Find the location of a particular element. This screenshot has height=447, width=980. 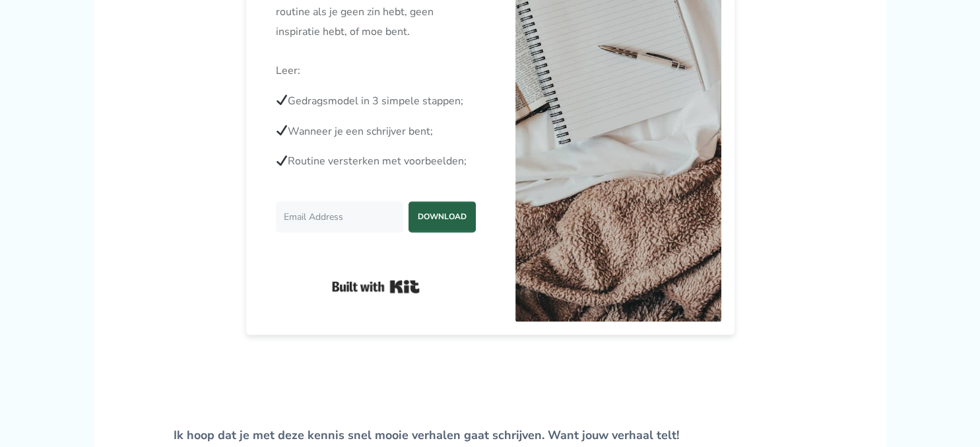

a: Built with Kit is located at coordinates (375, 286).